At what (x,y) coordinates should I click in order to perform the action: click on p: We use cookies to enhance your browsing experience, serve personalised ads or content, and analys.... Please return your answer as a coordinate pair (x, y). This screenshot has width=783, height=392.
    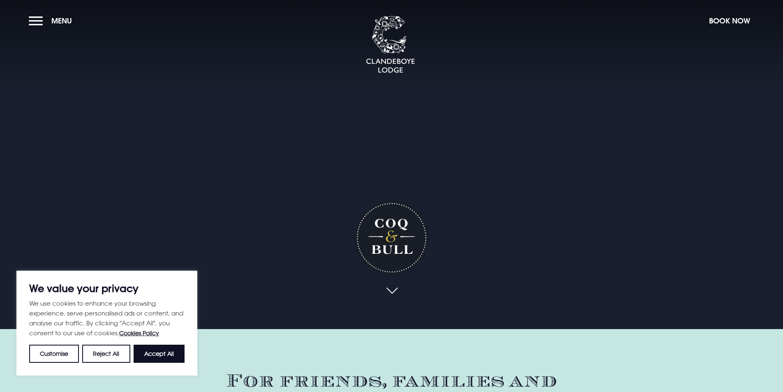
    Looking at the image, I should click on (107, 318).